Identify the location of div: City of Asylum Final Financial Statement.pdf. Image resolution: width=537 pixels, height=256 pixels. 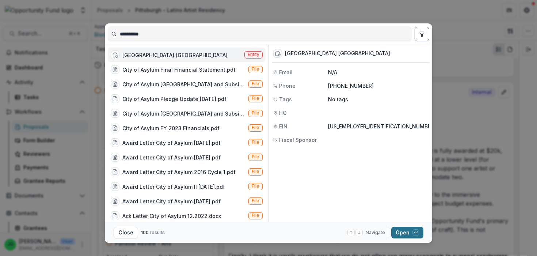
(179, 69).